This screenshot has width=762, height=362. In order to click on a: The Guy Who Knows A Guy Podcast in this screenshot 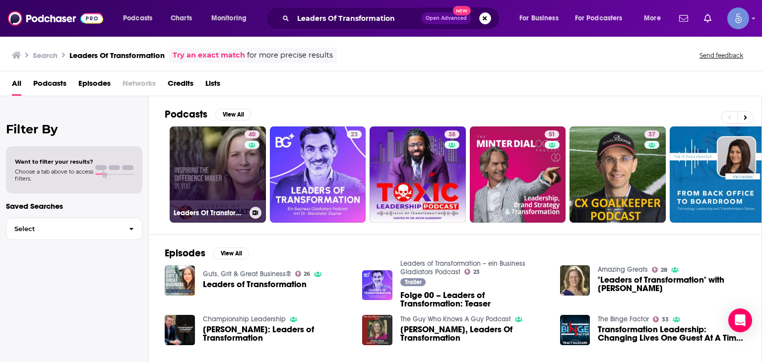, I will do `click(456, 319)`.